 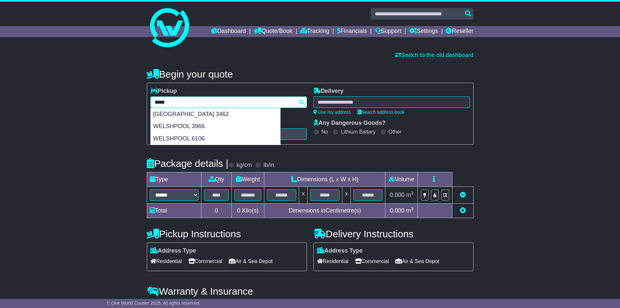 I want to click on a: Dashboard, so click(x=229, y=32).